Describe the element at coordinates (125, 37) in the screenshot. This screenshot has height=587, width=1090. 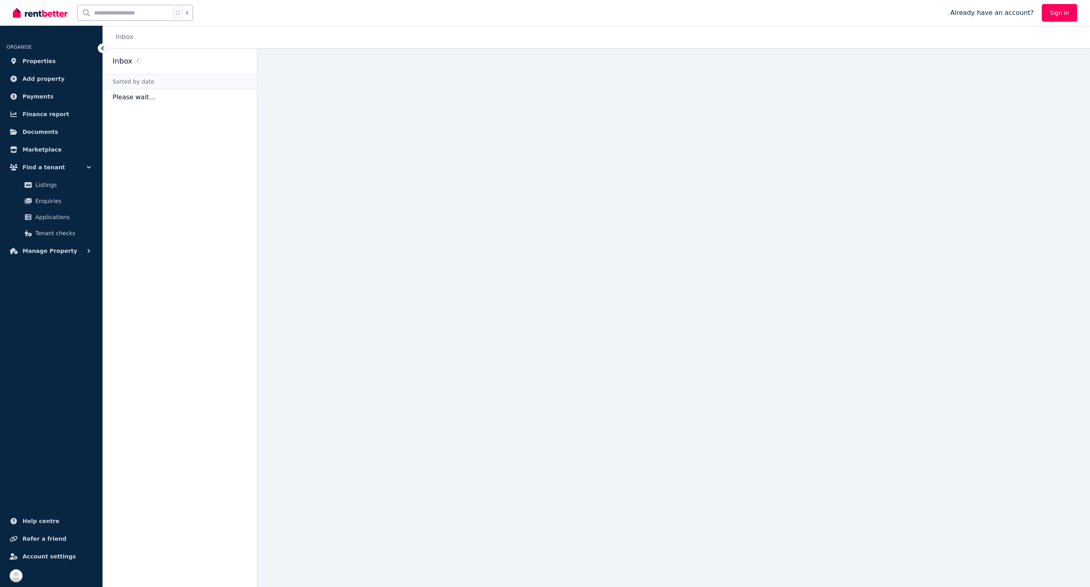
I see `a: Inbox` at that location.